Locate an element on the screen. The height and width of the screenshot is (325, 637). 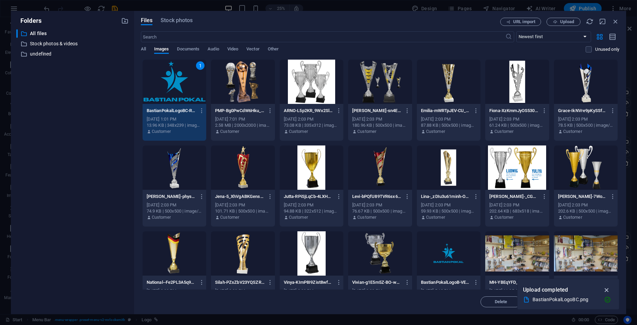
div: 94.88 KB | 322x512 | image/png is located at coordinates (312, 211).